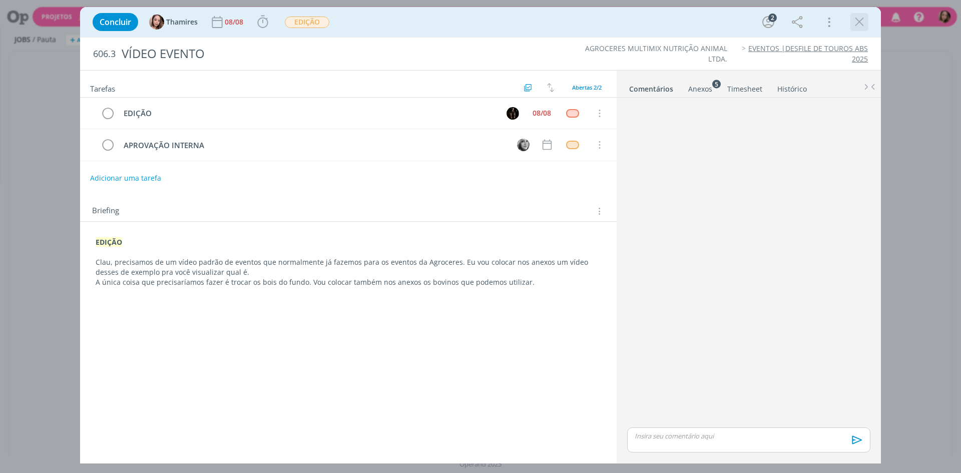 Image resolution: width=961 pixels, height=473 pixels. What do you see at coordinates (307, 22) in the screenshot?
I see `span: EDIÇÃO` at bounding box center [307, 22].